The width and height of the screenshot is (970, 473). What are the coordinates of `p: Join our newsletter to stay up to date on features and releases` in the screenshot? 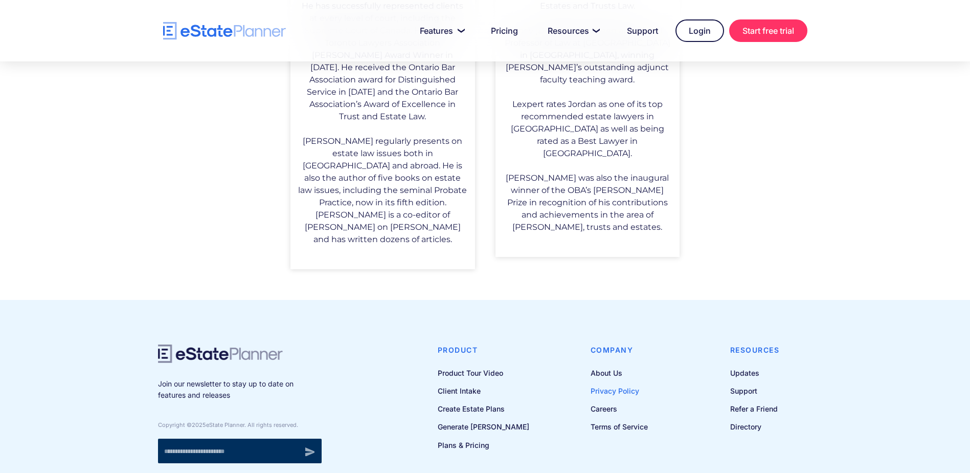 It's located at (240, 389).